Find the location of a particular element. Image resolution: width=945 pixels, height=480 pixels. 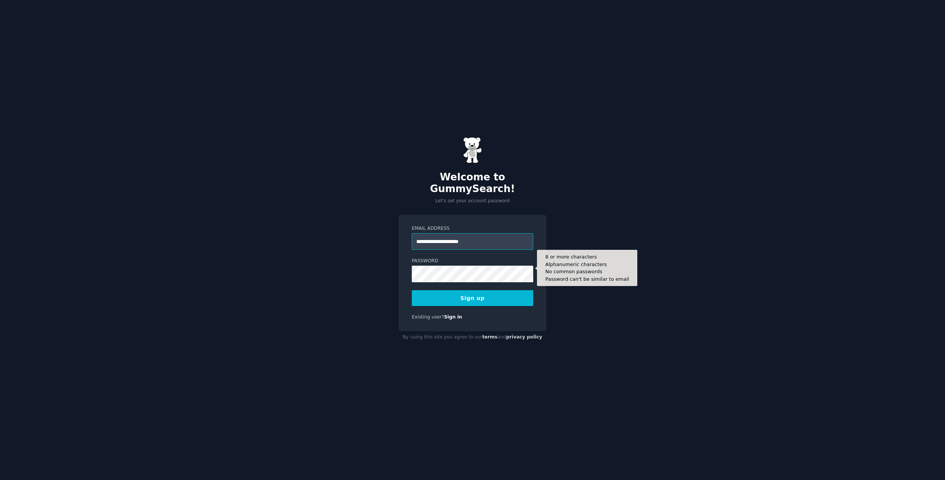

img: Gummy Bear is located at coordinates (473, 150).